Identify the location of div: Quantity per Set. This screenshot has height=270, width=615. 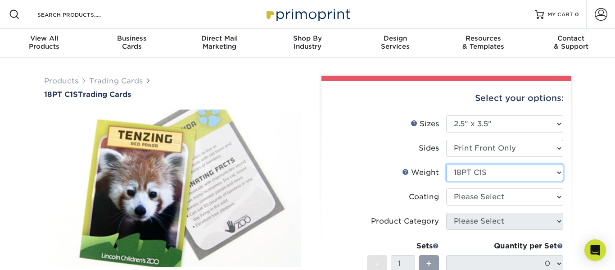
(505, 246).